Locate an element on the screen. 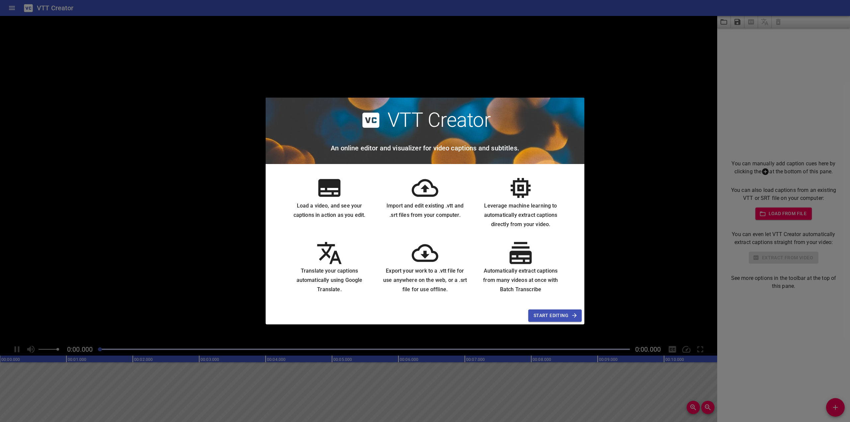  h6: Leverage machine learning to automatically extract captions directly from your video. is located at coordinates (520, 215).